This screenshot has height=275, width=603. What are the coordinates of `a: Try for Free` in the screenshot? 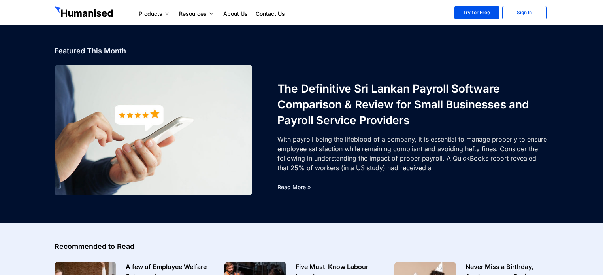 It's located at (476, 13).